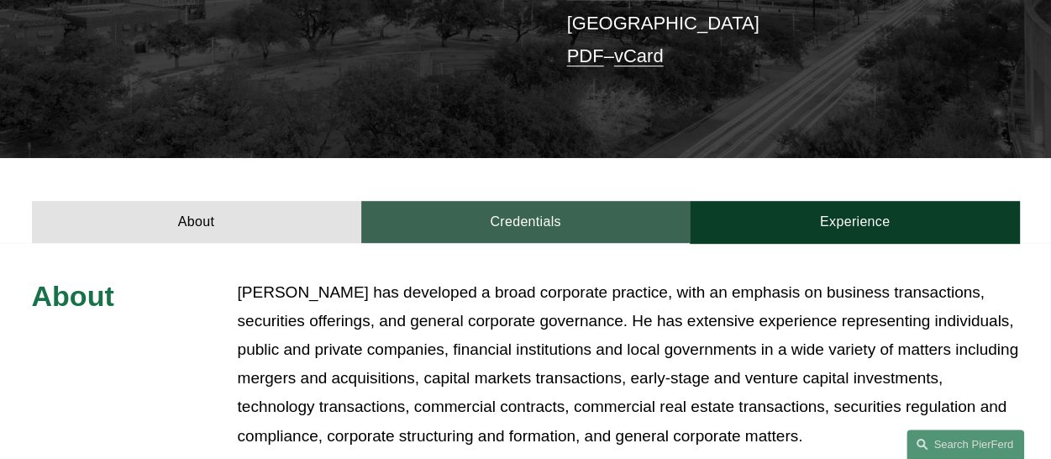 The height and width of the screenshot is (459, 1051). What do you see at coordinates (197, 222) in the screenshot?
I see `a: About` at bounding box center [197, 222].